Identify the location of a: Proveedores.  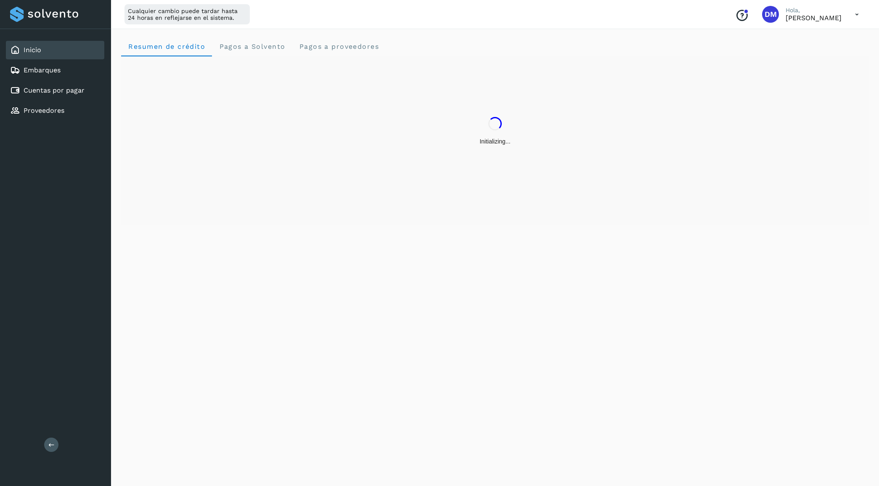
(44, 110).